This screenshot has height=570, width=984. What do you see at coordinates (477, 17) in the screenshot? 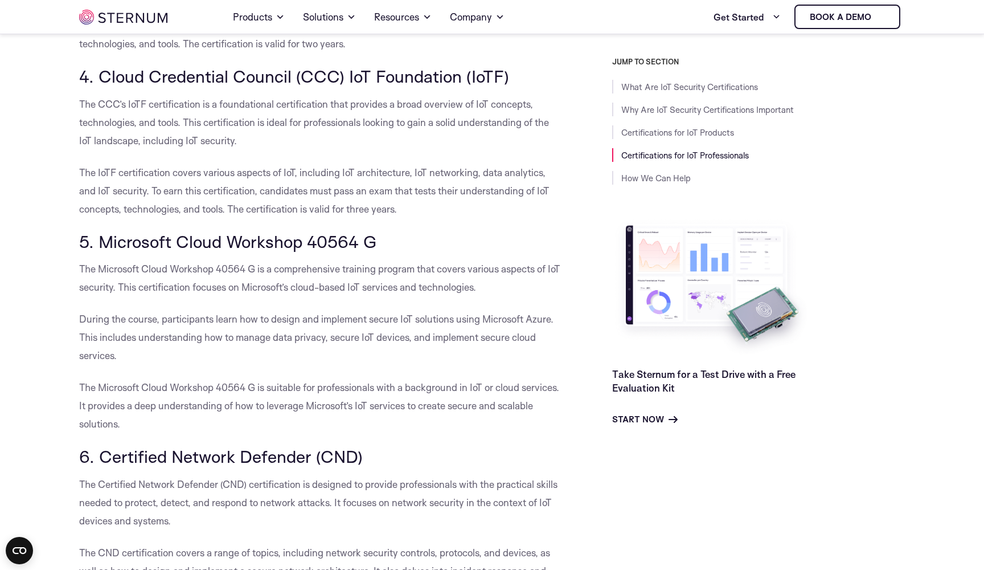
I see `a: Company` at bounding box center [477, 17].